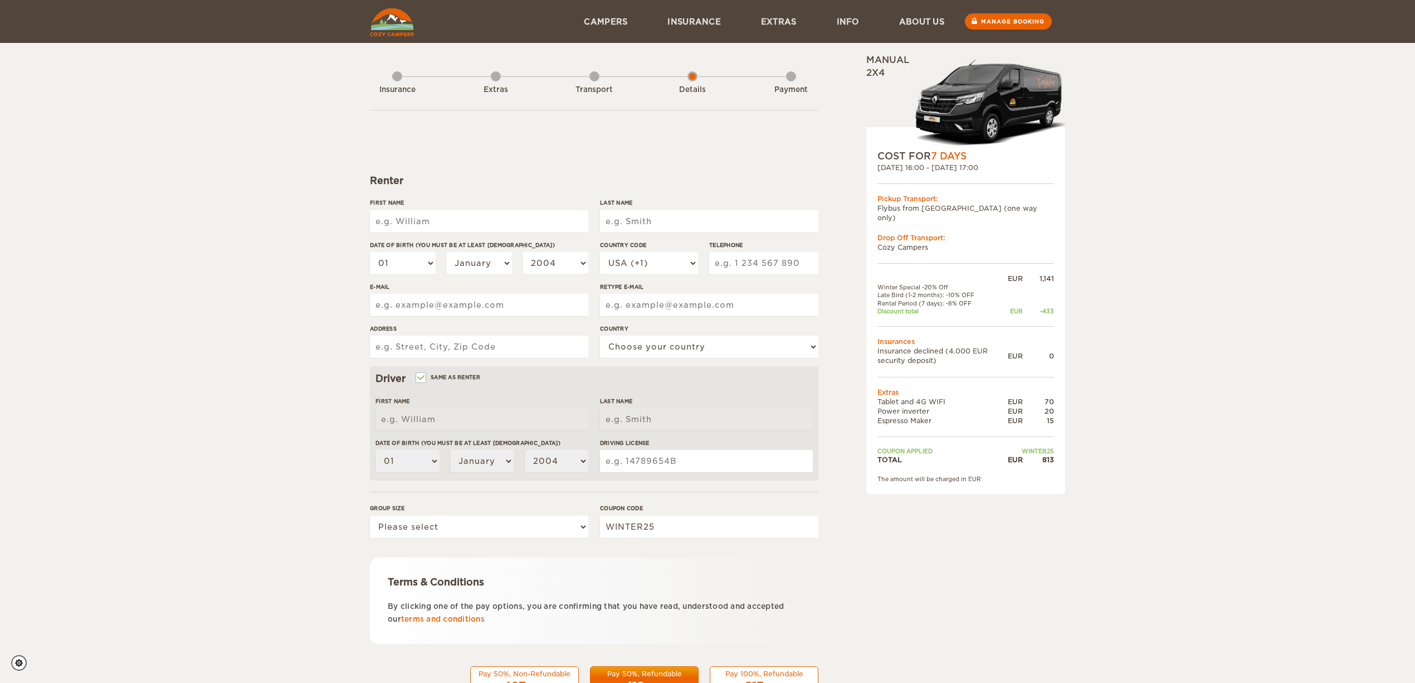 The image size is (1415, 683). I want to click on td: Late Bird (1-2 months): -10% OFF, so click(943, 295).